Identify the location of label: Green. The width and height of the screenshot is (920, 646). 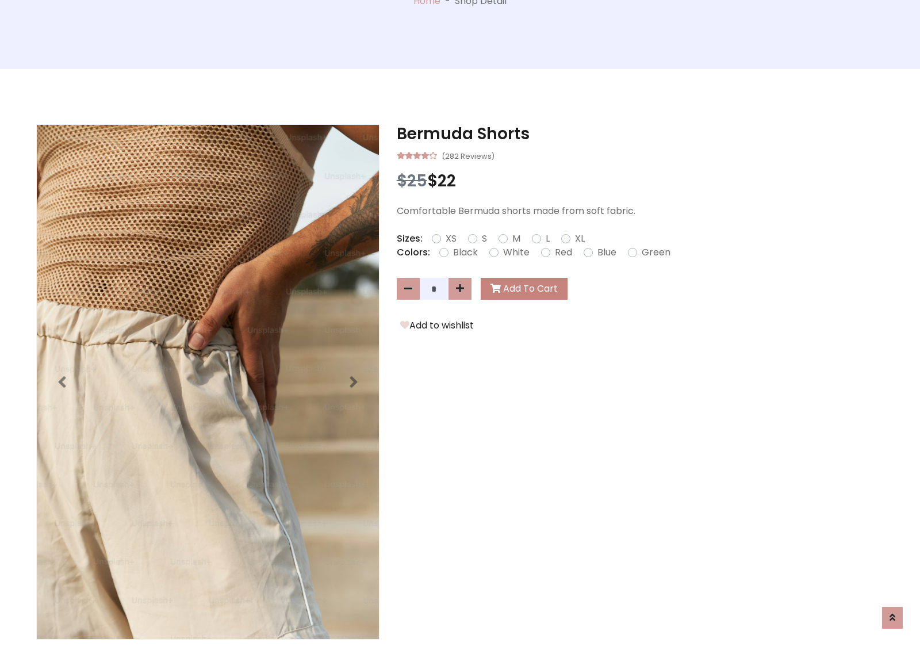
(656, 252).